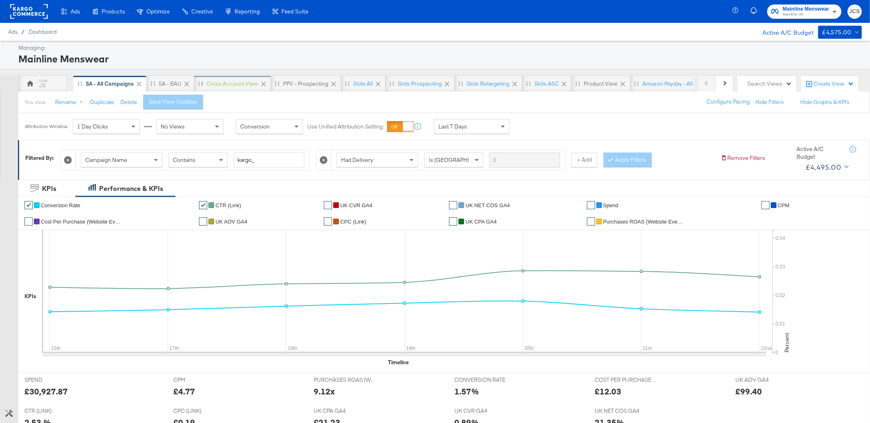 This screenshot has height=423, width=870. What do you see at coordinates (93, 126) in the screenshot?
I see `span: 1 Day Clicks` at bounding box center [93, 126].